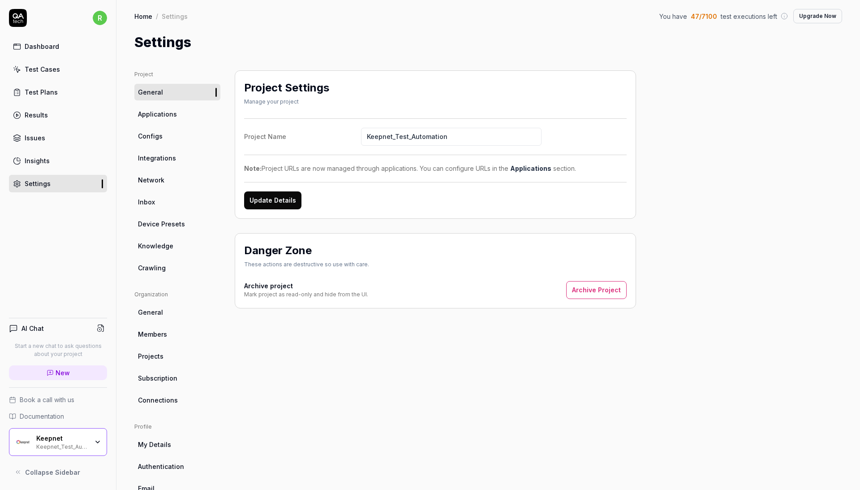  Describe the element at coordinates (62, 446) in the screenshot. I see `div: Keepnet_Test_Automation` at that location.